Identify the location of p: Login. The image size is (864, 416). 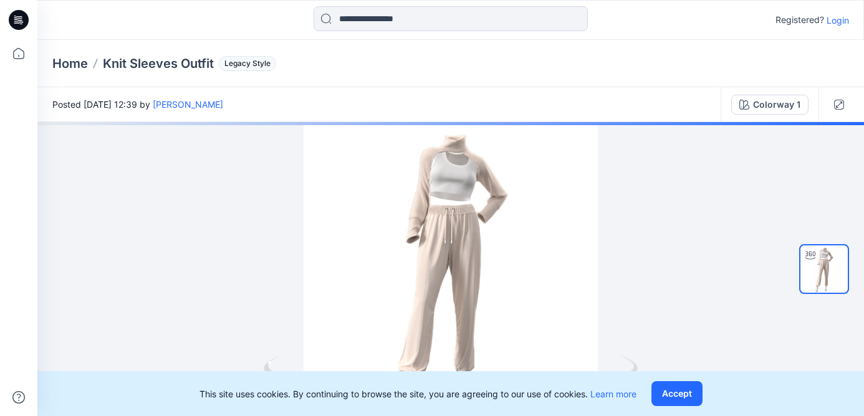
(837, 20).